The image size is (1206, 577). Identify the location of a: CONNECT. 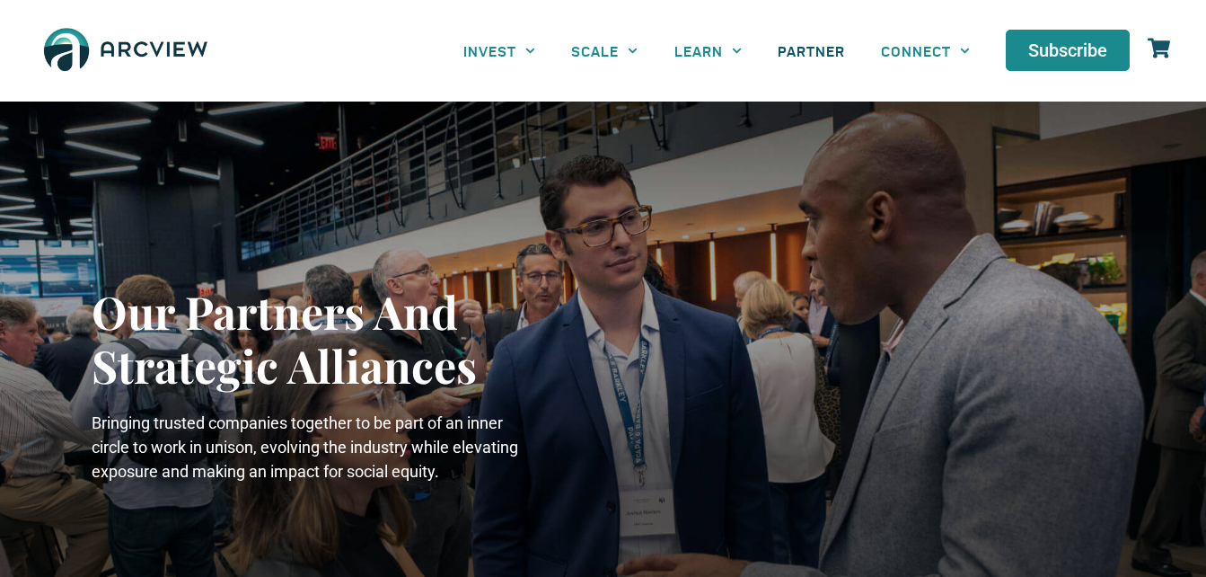
(925, 50).